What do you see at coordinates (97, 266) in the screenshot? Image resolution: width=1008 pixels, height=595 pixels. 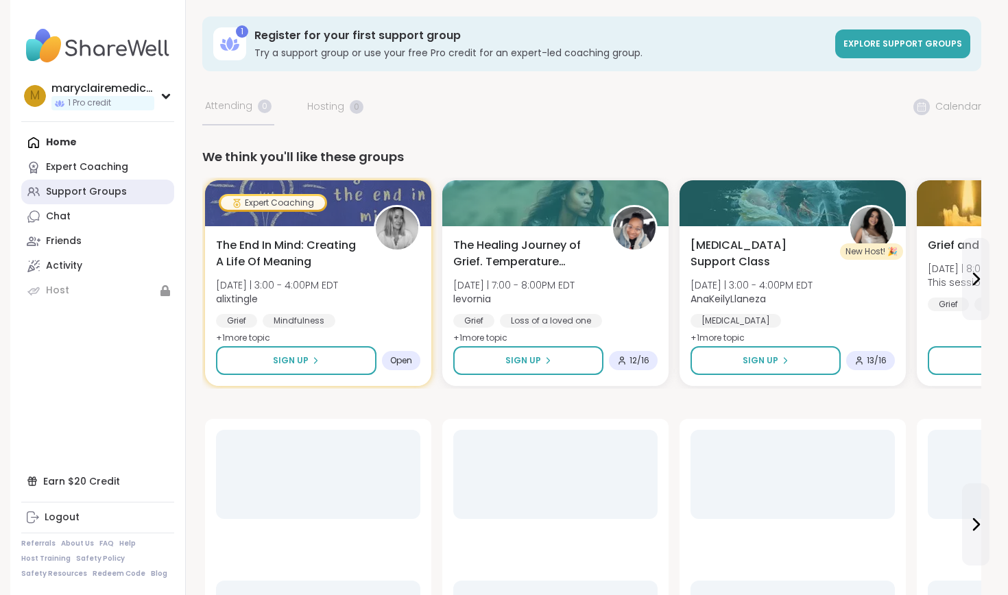 I see `a: Activity` at bounding box center [97, 266].